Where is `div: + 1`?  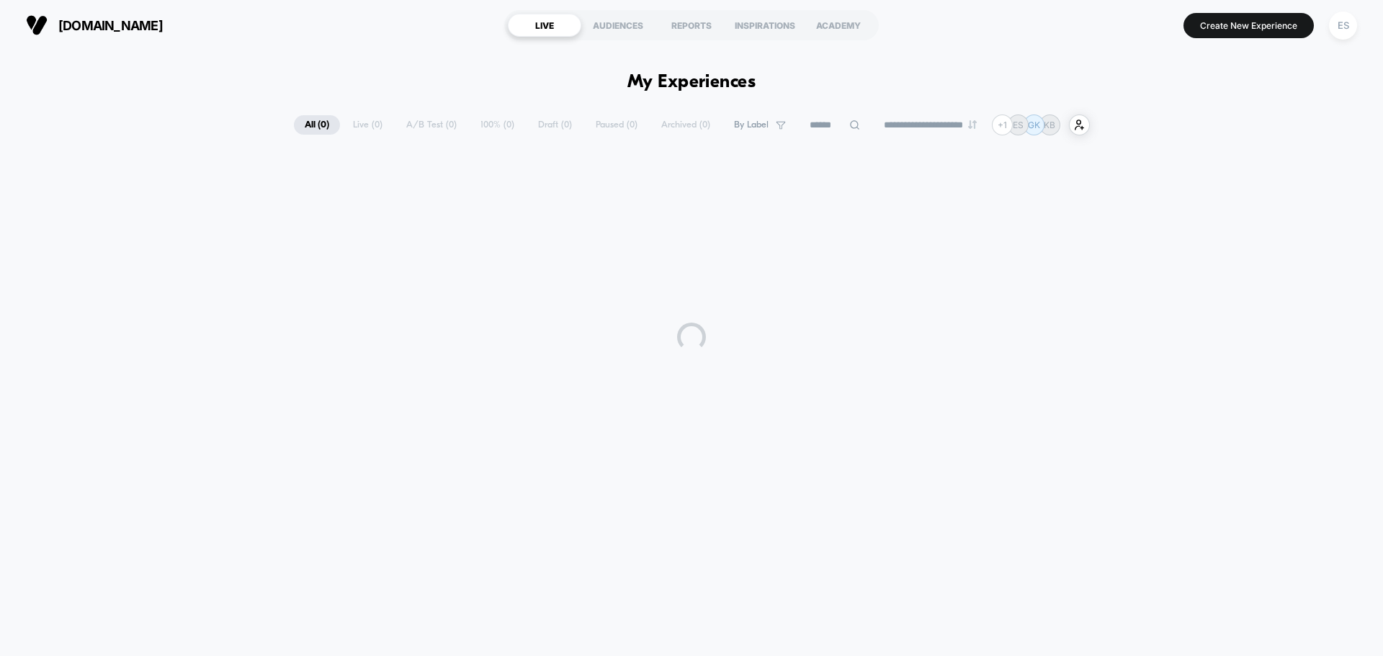 div: + 1 is located at coordinates (1002, 125).